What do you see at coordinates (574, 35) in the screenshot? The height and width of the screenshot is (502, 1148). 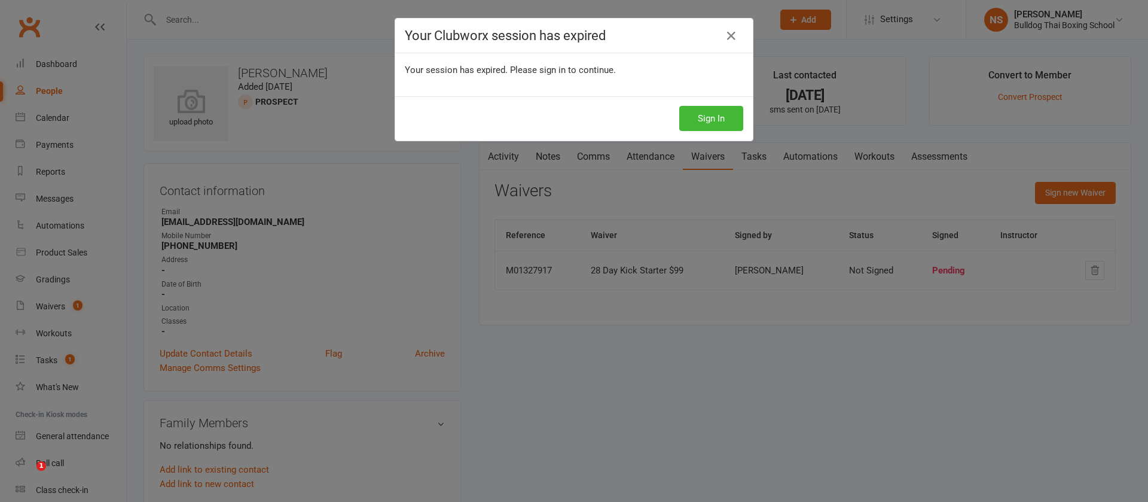 I see `h4: Your Clubworx session has expired` at bounding box center [574, 35].